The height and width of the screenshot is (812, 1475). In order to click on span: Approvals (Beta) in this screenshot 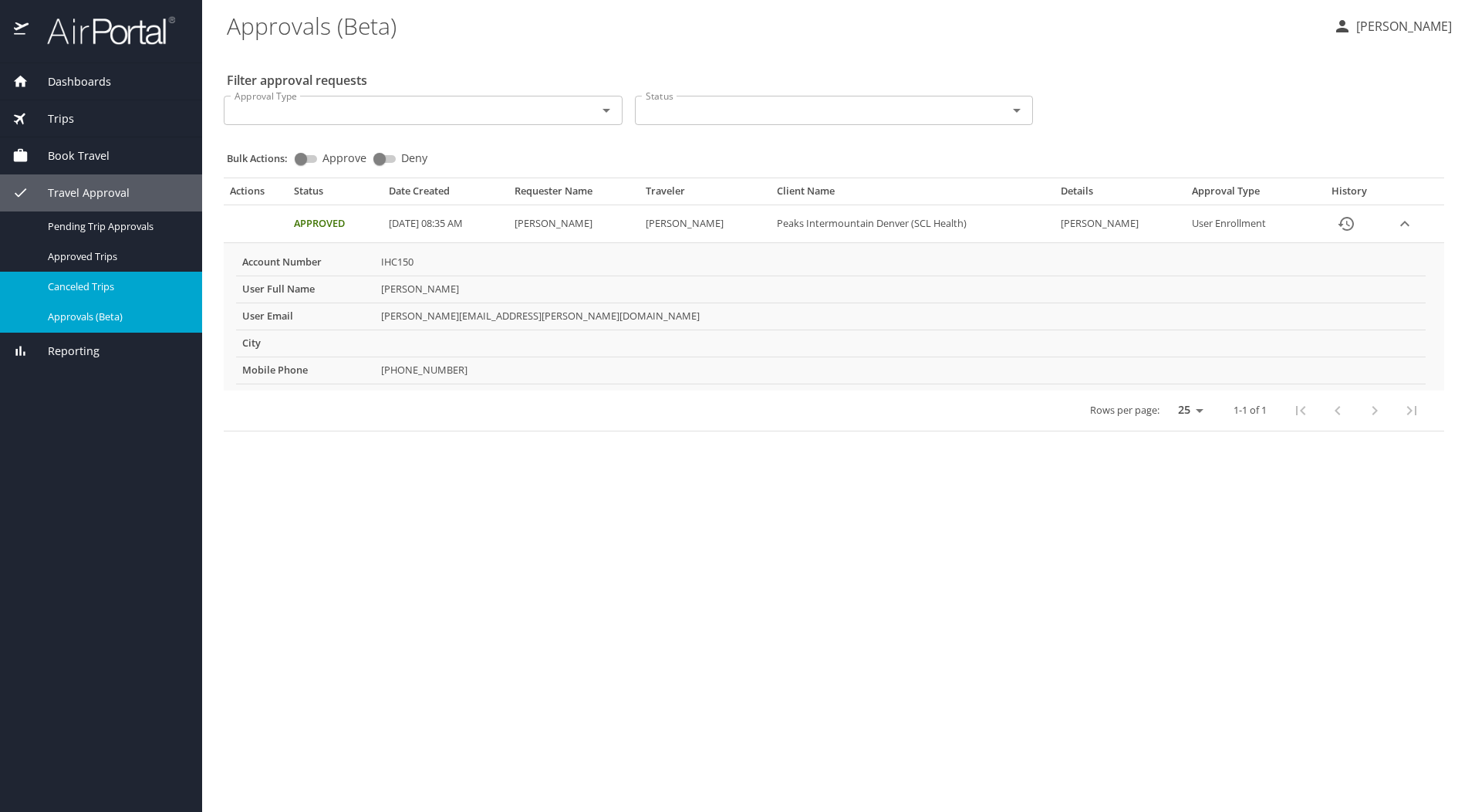, I will do `click(116, 317)`.